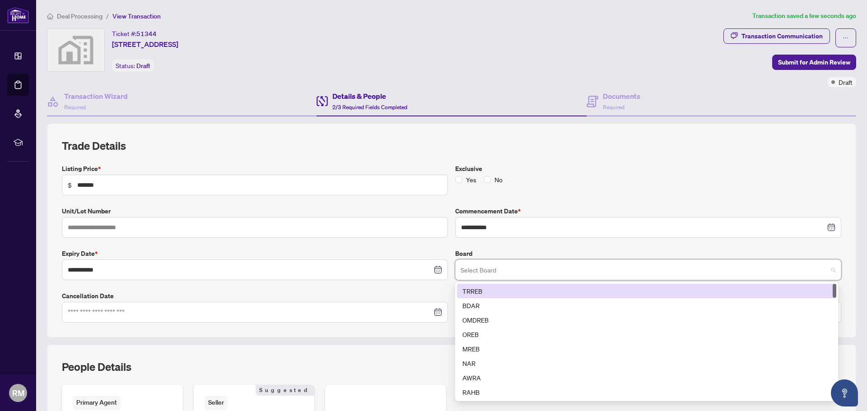 Image resolution: width=867 pixels, height=411 pixels. I want to click on h2: People Details, so click(97, 367).